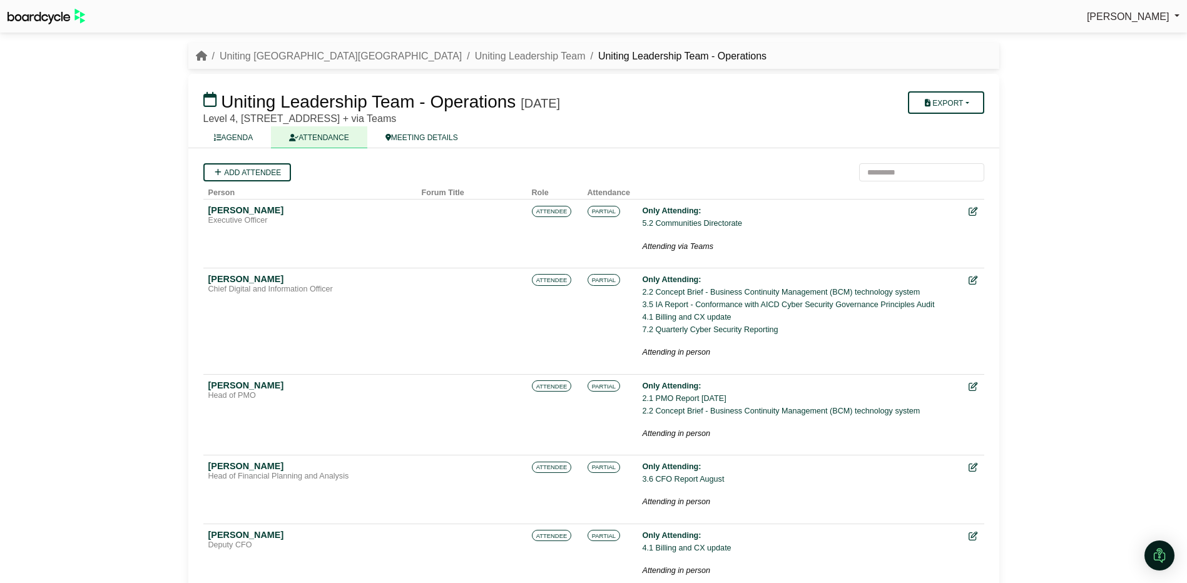 The width and height of the screenshot is (1187, 583). Describe the element at coordinates (422, 137) in the screenshot. I see `a: MEETING DETAILS` at that location.